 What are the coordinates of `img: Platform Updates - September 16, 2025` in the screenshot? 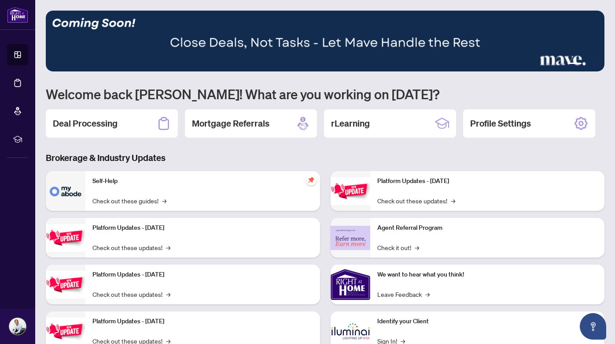 It's located at (66, 237).